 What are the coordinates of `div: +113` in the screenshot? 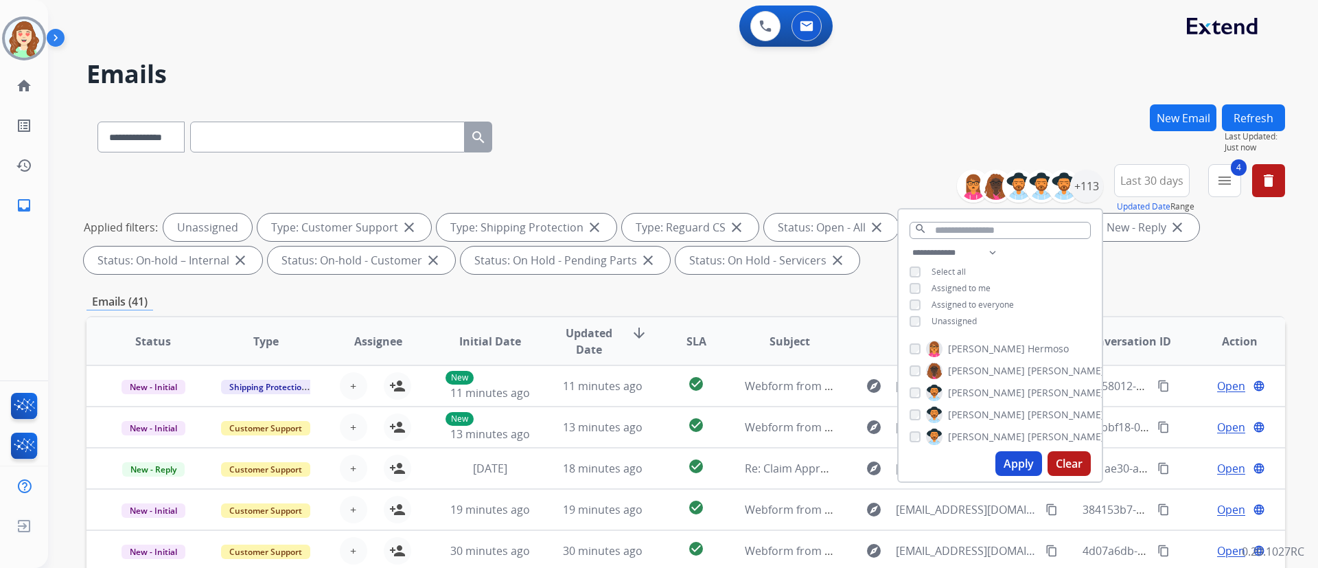 It's located at (1086, 186).